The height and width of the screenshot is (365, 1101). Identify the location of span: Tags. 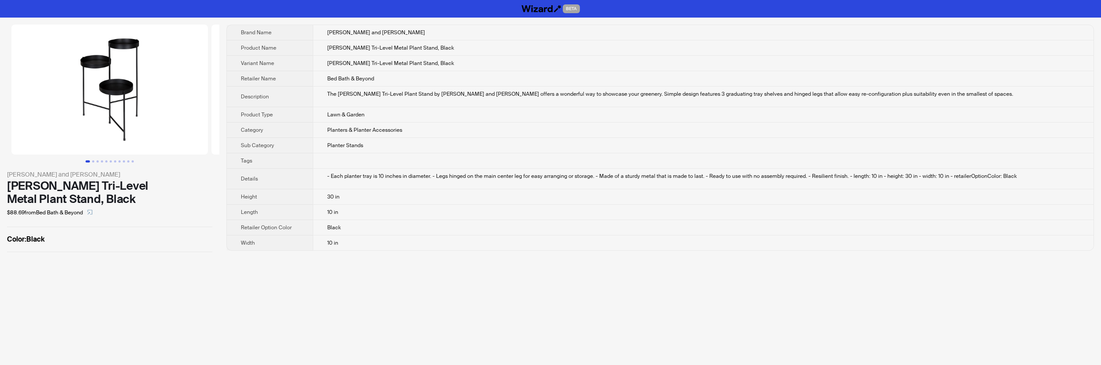
(247, 161).